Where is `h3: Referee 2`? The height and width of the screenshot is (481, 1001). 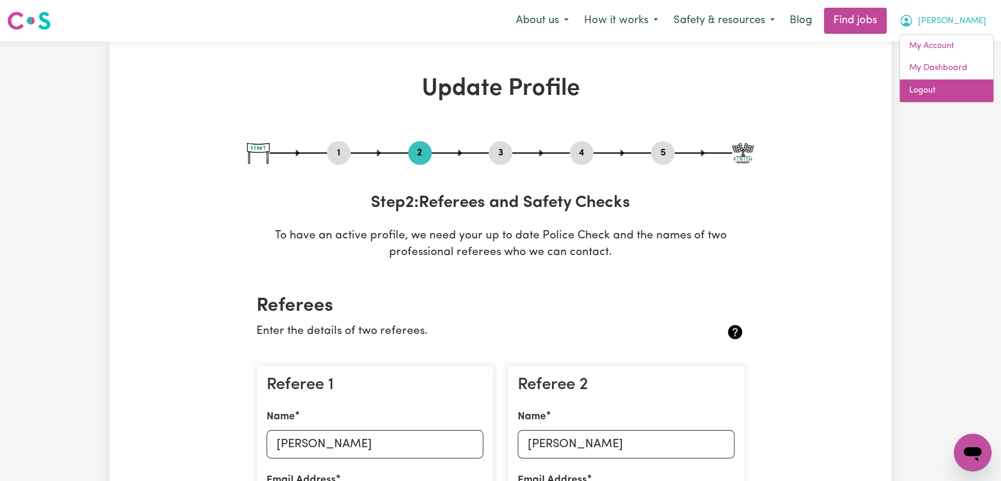 h3: Referee 2 is located at coordinates (626, 385).